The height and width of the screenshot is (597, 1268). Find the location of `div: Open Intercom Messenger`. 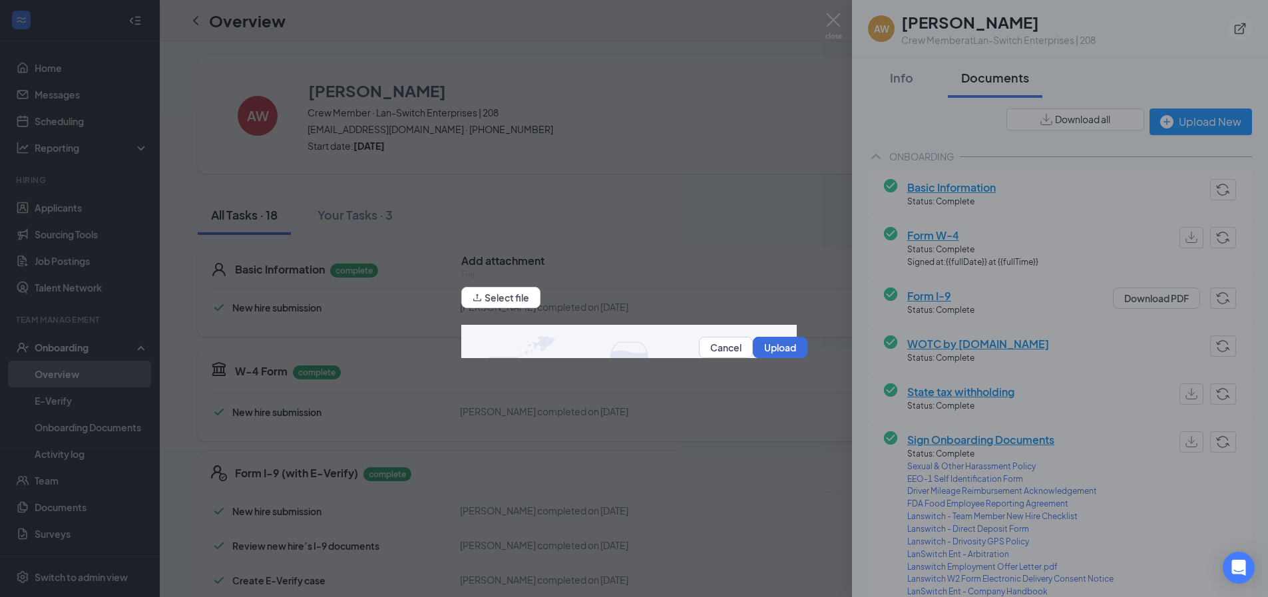

div: Open Intercom Messenger is located at coordinates (1239, 568).